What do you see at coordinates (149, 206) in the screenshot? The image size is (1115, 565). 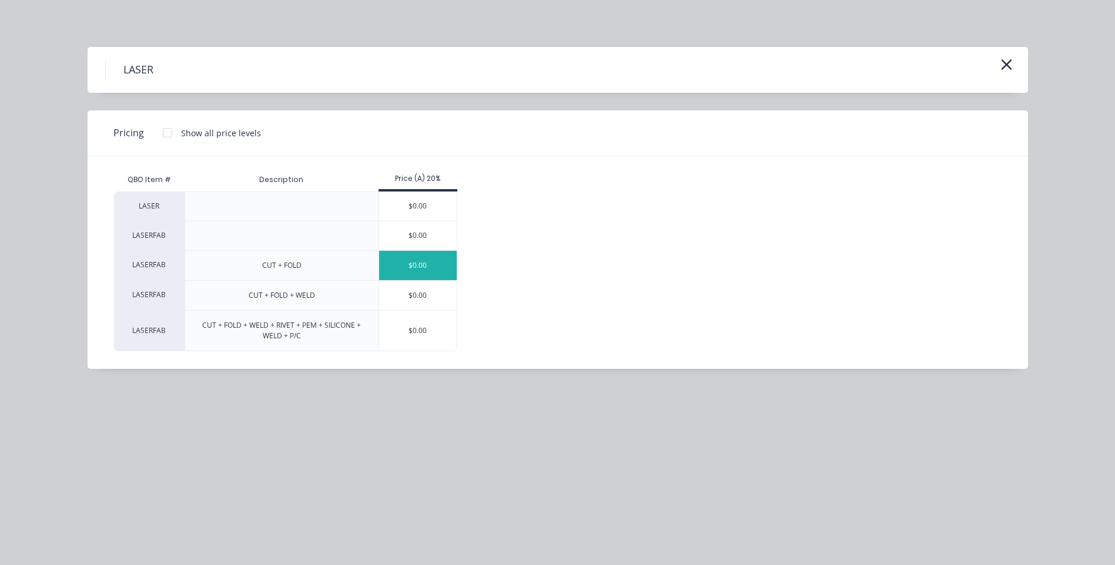 I see `div: LASER` at bounding box center [149, 206].